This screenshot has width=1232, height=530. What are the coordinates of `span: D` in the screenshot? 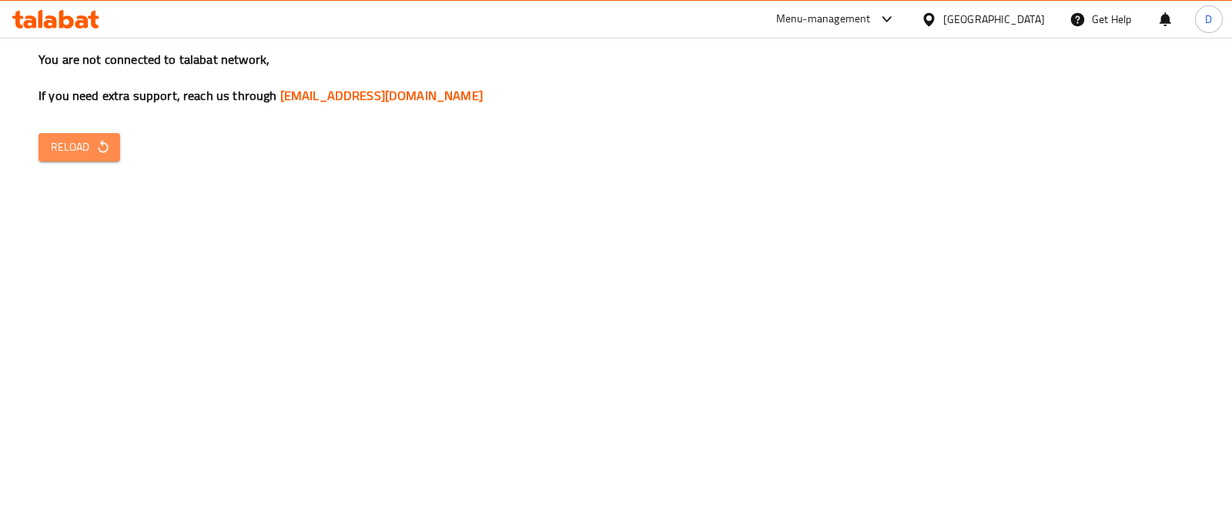 It's located at (1208, 19).